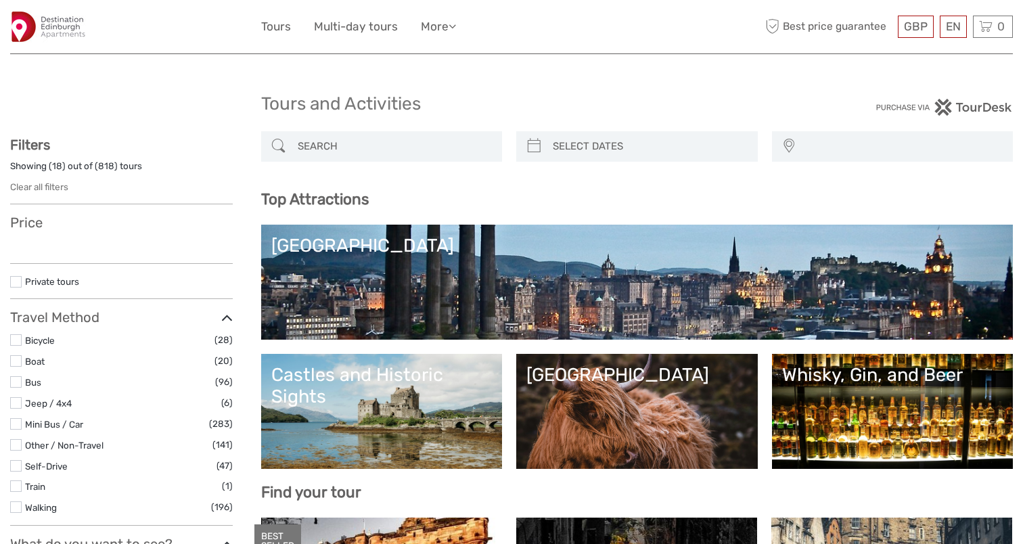 The width and height of the screenshot is (1023, 544). What do you see at coordinates (381, 411) in the screenshot?
I see `a: Castles and Historic Sights` at bounding box center [381, 411].